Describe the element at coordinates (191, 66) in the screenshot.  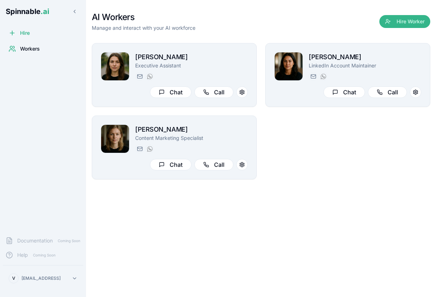
I see `p: Executive Assistant` at that location.